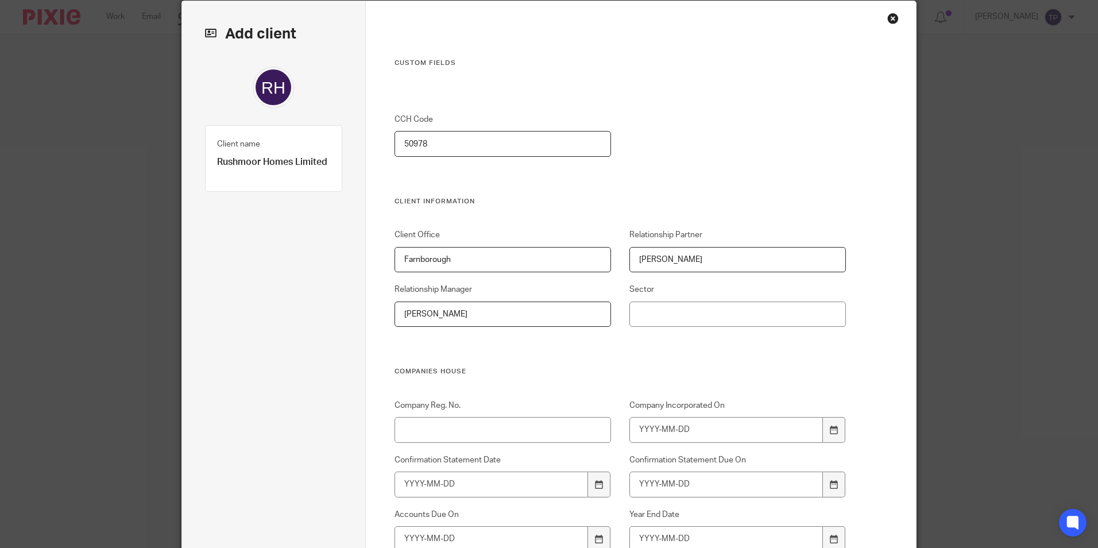 This screenshot has height=548, width=1098. I want to click on label: Accounts Due On, so click(503, 514).